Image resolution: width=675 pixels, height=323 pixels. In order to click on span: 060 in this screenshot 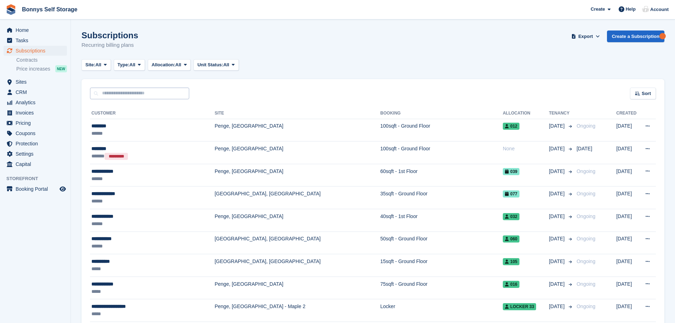, I will do `click(511, 239)`.